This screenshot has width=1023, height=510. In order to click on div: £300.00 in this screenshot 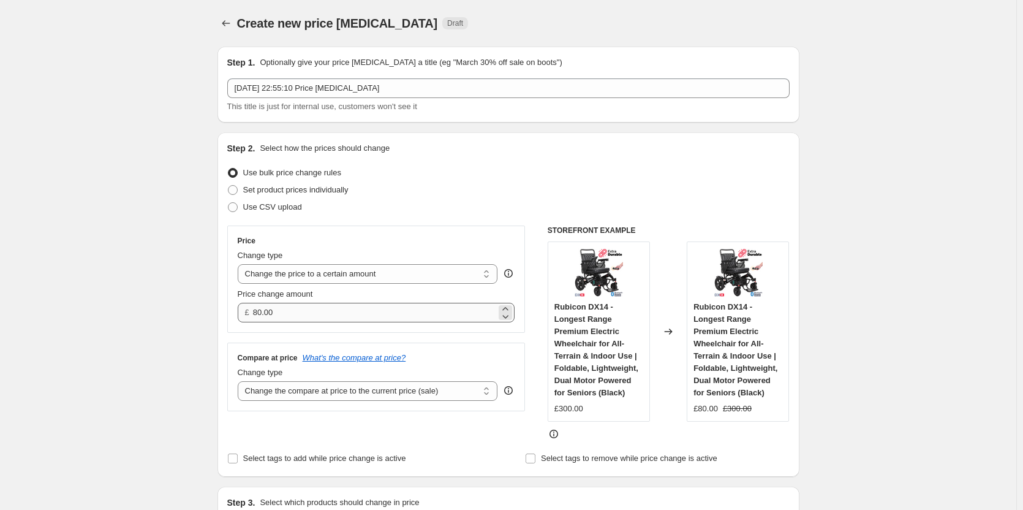, I will do `click(569, 409)`.